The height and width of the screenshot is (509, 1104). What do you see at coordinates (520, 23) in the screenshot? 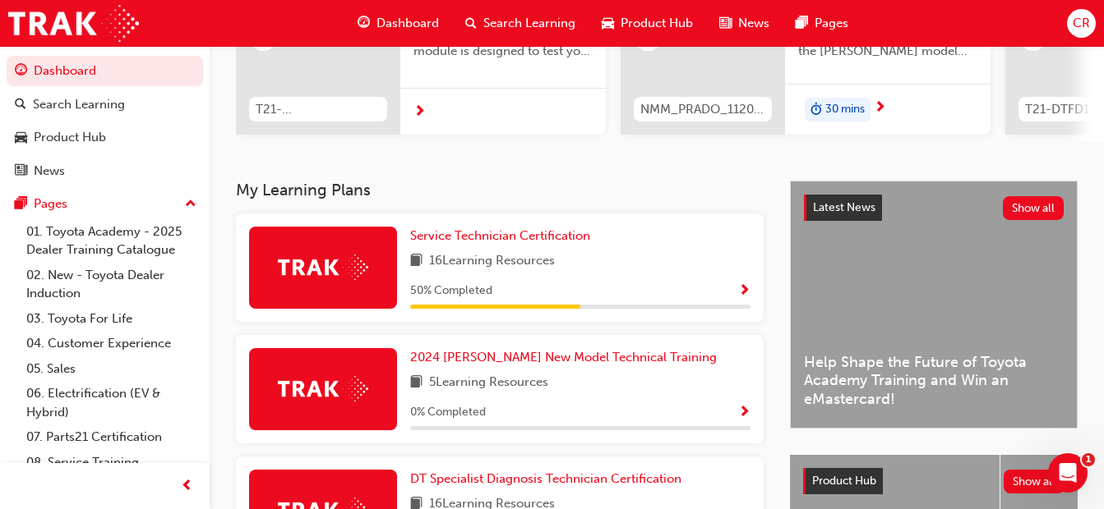
I see `a: search-iconSearch Learning` at bounding box center [520, 23].